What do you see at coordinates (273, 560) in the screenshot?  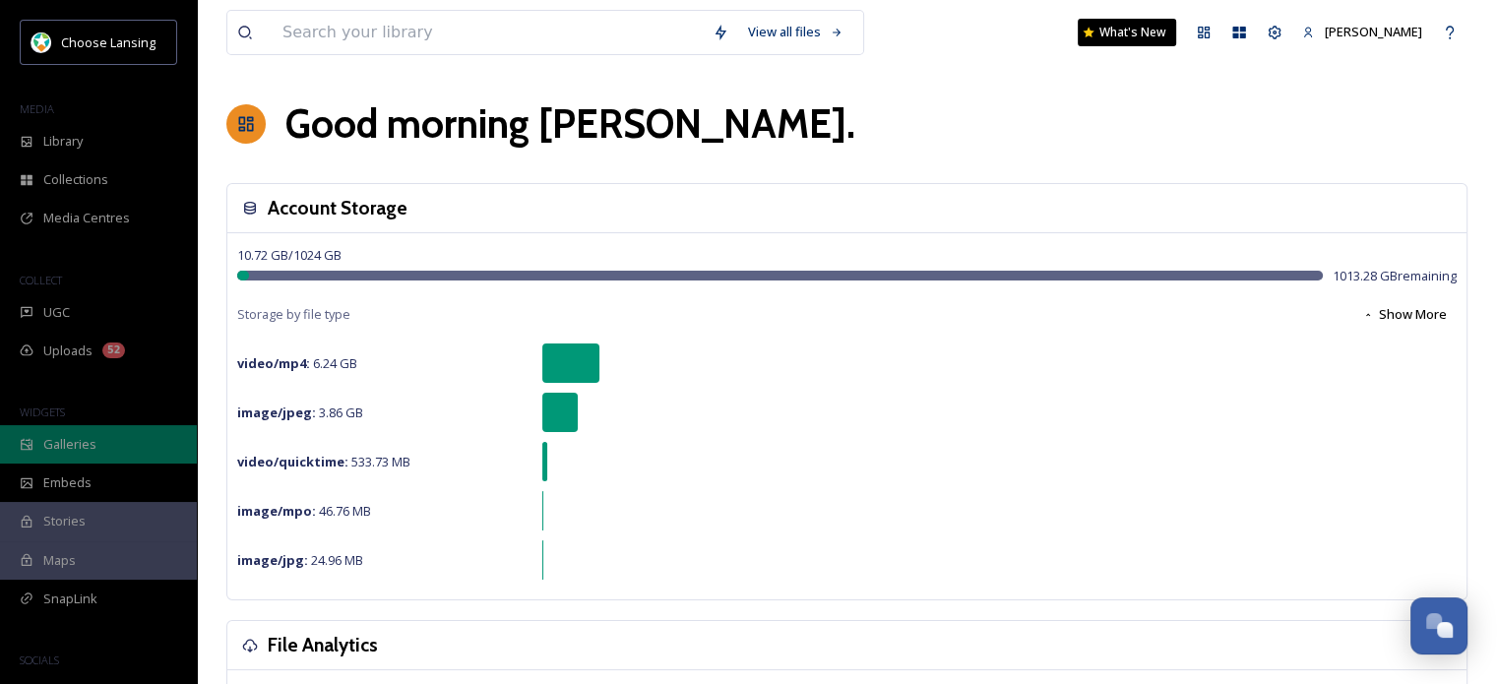 I see `strong: image/jpg :` at bounding box center [273, 560].